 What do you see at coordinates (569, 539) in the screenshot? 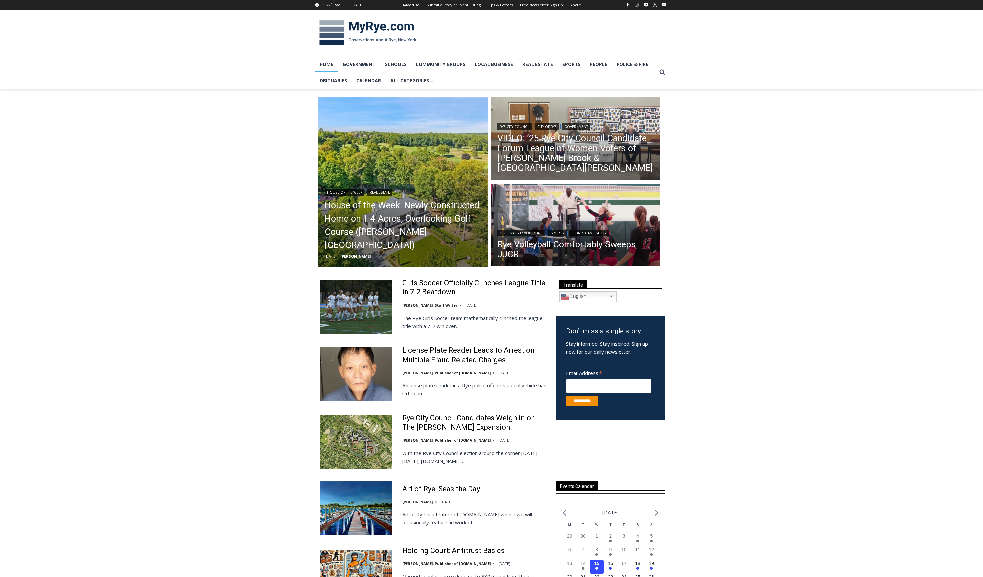
I see `button: 29` at bounding box center [569, 539].